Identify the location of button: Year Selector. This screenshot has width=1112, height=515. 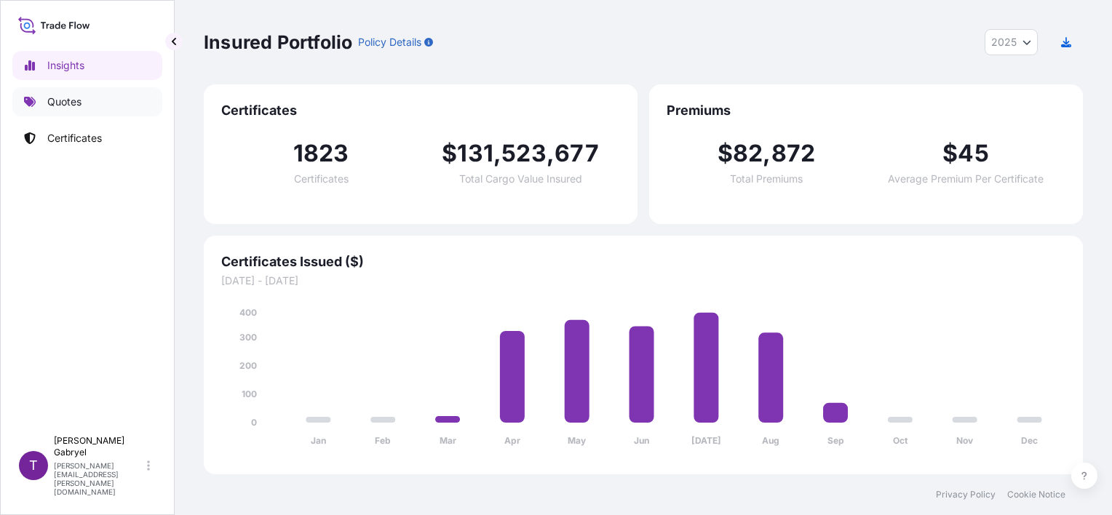
(1011, 42).